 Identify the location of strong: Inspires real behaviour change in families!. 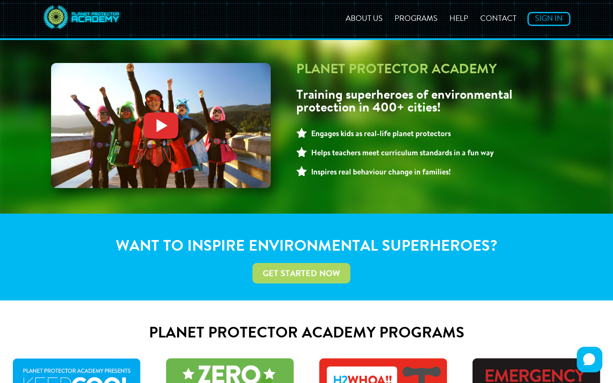
(381, 173).